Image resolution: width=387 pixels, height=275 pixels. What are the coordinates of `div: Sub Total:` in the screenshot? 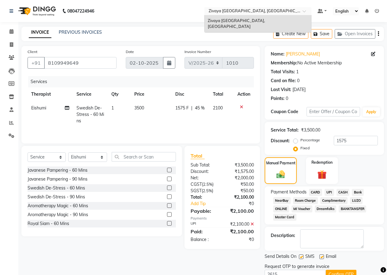 It's located at (204, 165).